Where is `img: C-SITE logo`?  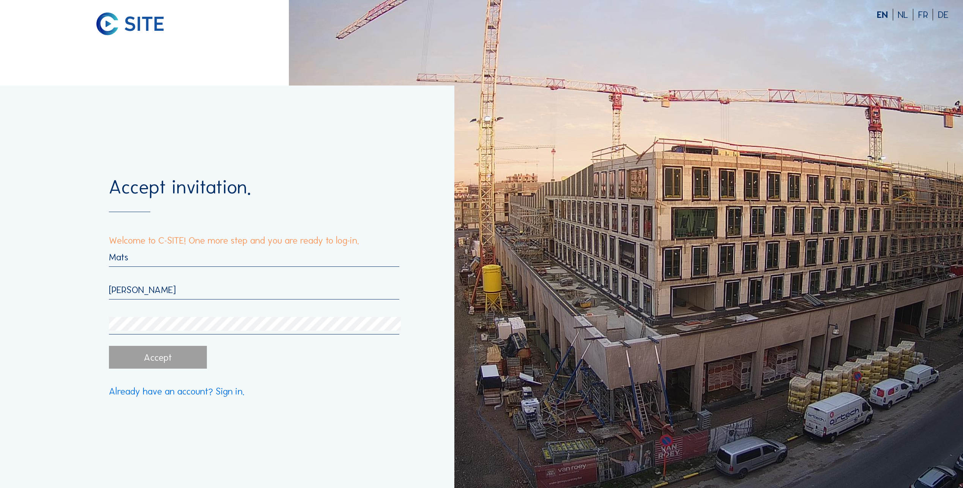
img: C-SITE logo is located at coordinates (130, 24).